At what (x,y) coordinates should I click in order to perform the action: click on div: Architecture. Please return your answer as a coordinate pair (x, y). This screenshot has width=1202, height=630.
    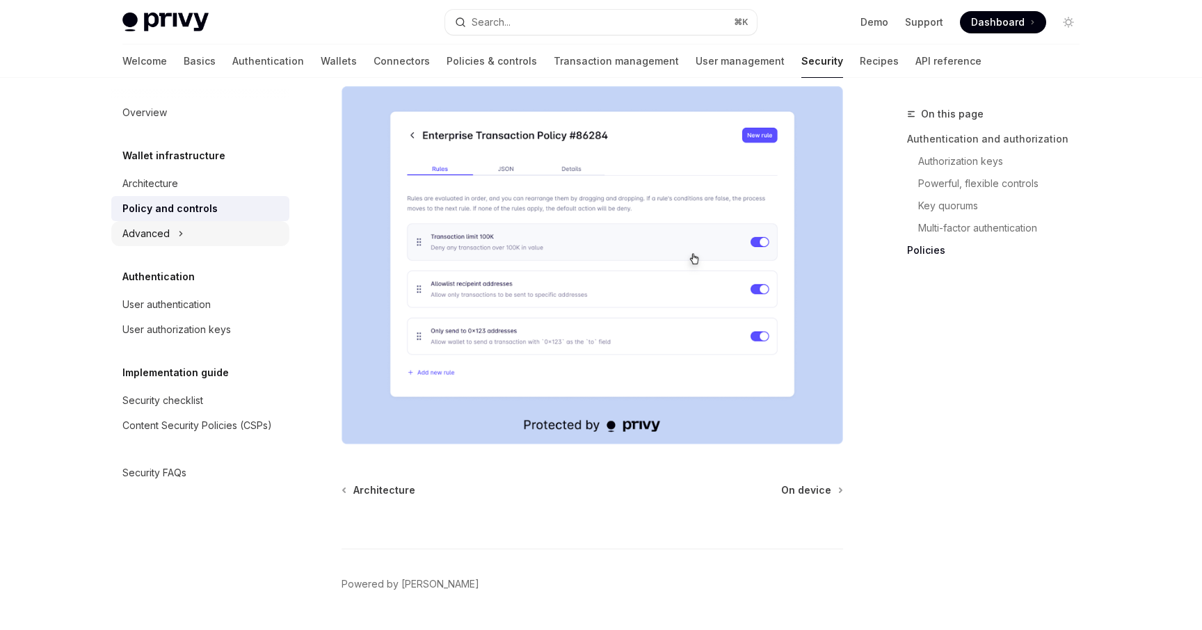
    Looking at the image, I should click on (150, 184).